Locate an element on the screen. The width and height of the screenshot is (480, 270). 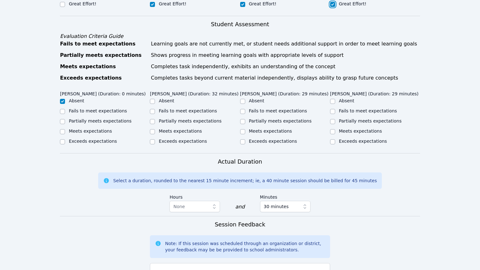
div: Learning goals are not currently met, or student needs additional support in order to meet learni... is located at coordinates (285, 44).